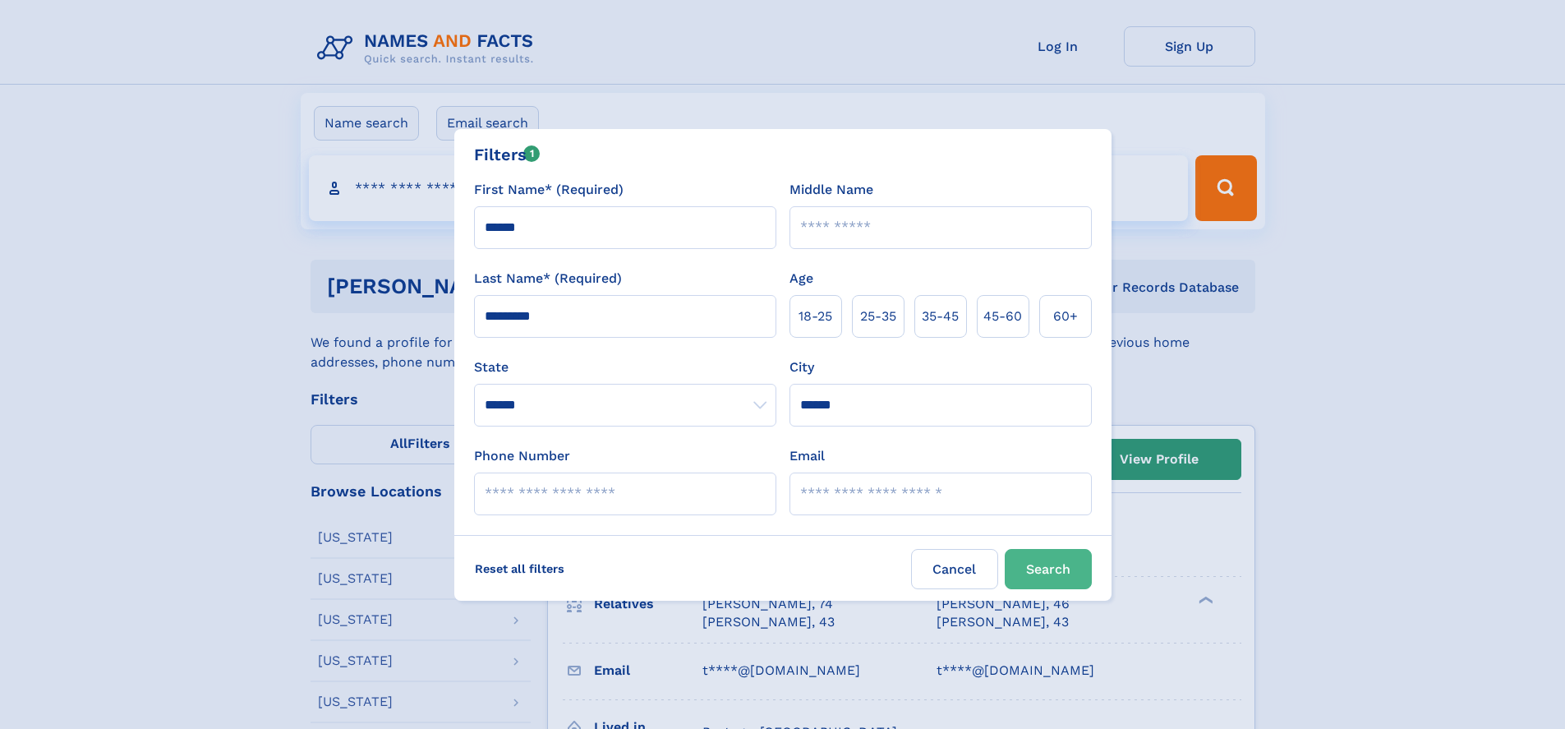 This screenshot has width=1565, height=729. Describe the element at coordinates (815, 316) in the screenshot. I see `span: 18‑25` at that location.